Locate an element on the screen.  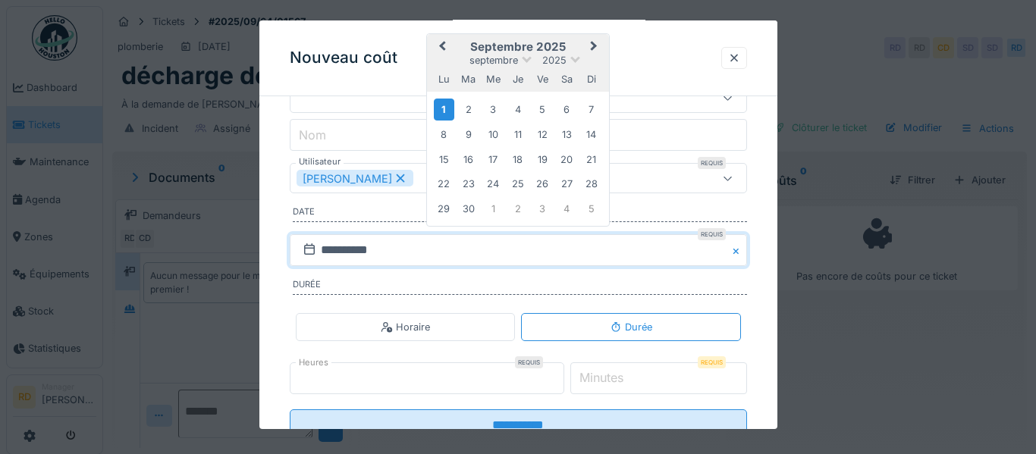
div: Choose samedi 27 septembre 2025 is located at coordinates (567, 184).